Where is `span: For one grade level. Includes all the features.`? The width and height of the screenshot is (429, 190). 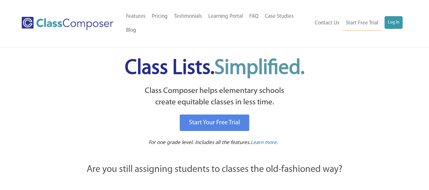 span: For one grade level. Includes all the features. is located at coordinates (199, 142).